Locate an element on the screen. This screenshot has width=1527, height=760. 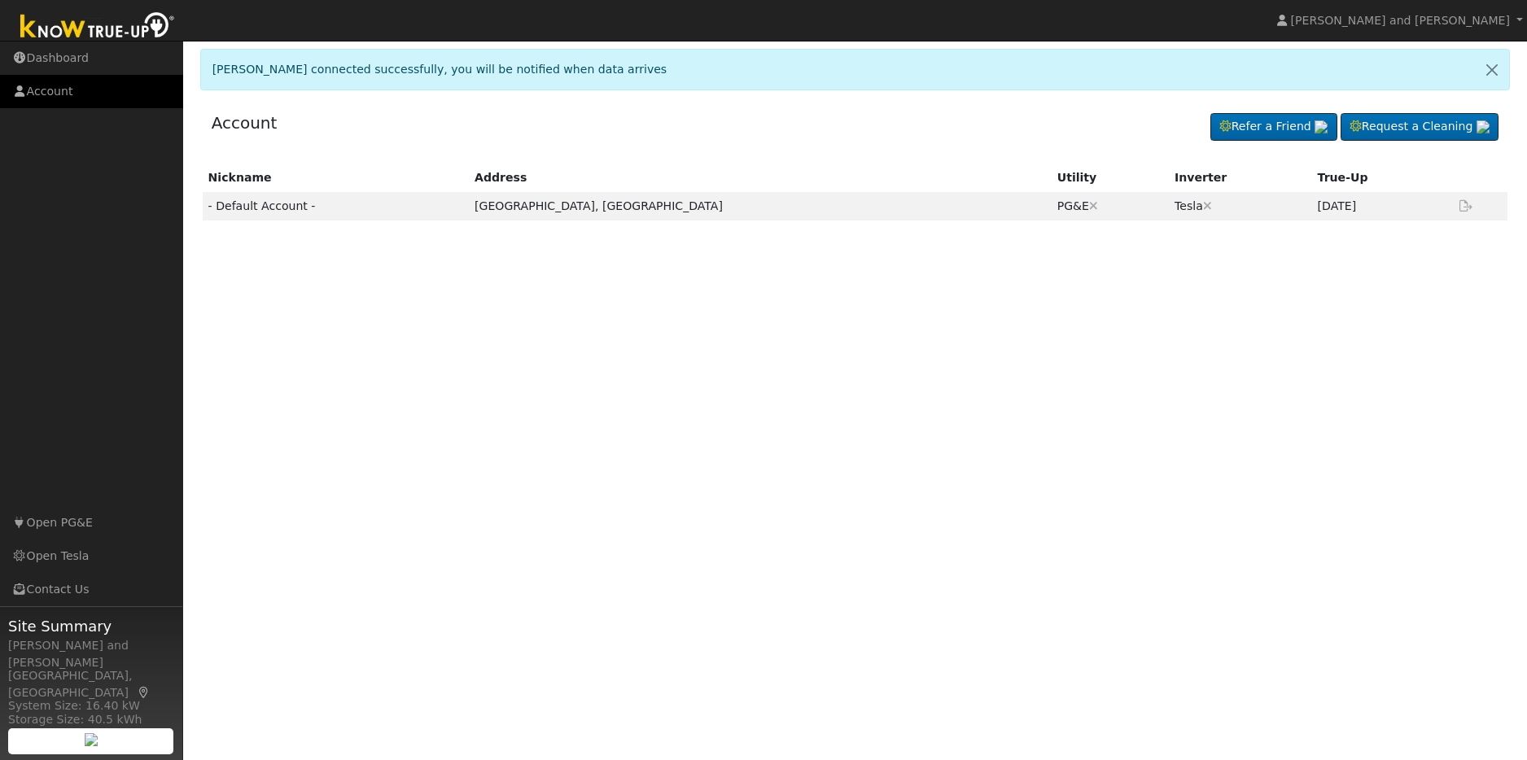
div: Address is located at coordinates (760, 177).